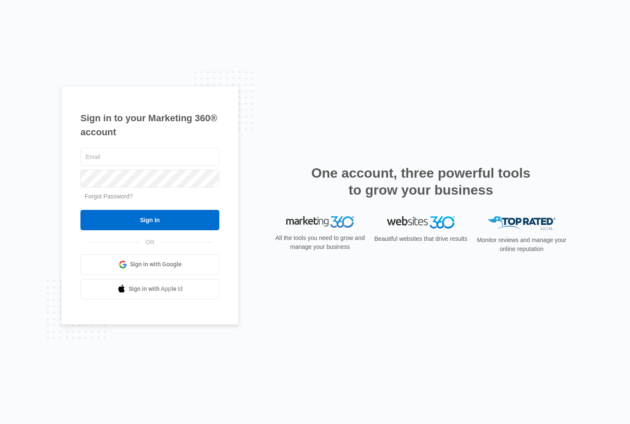 The image size is (630, 424). I want to click on a: Sign in with Apple Id, so click(150, 289).